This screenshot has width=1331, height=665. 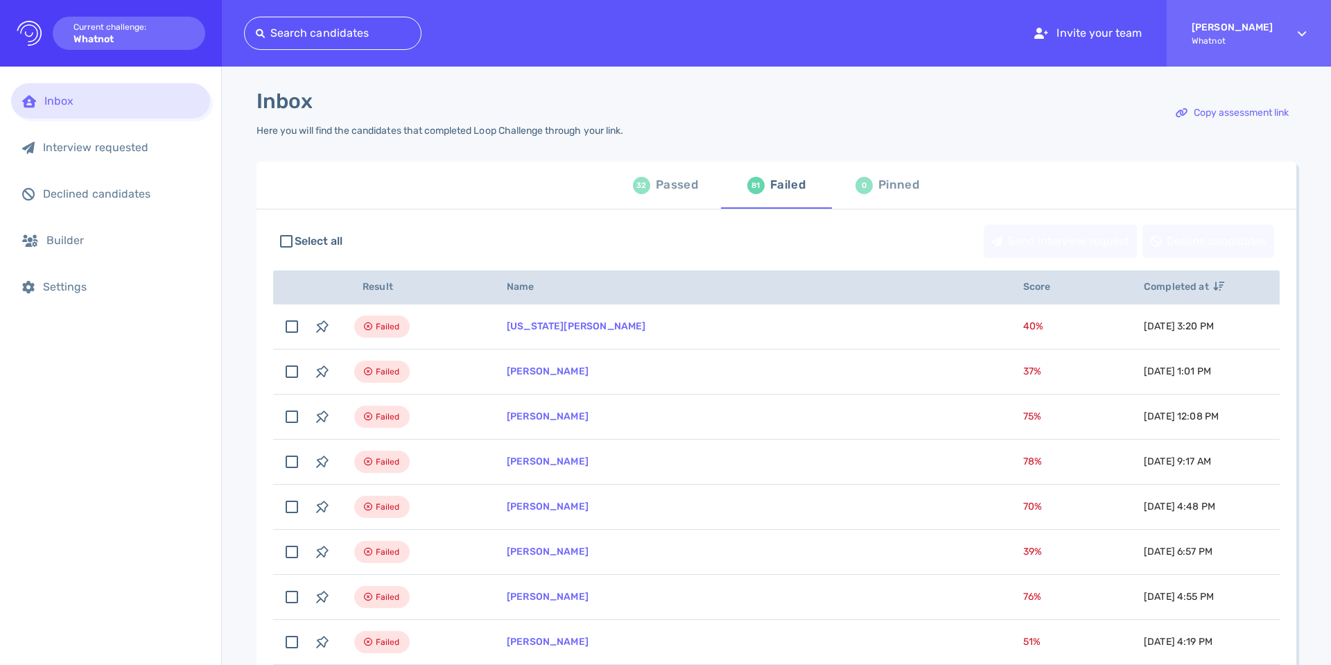 I want to click on div: Send interview request, so click(x=1060, y=241).